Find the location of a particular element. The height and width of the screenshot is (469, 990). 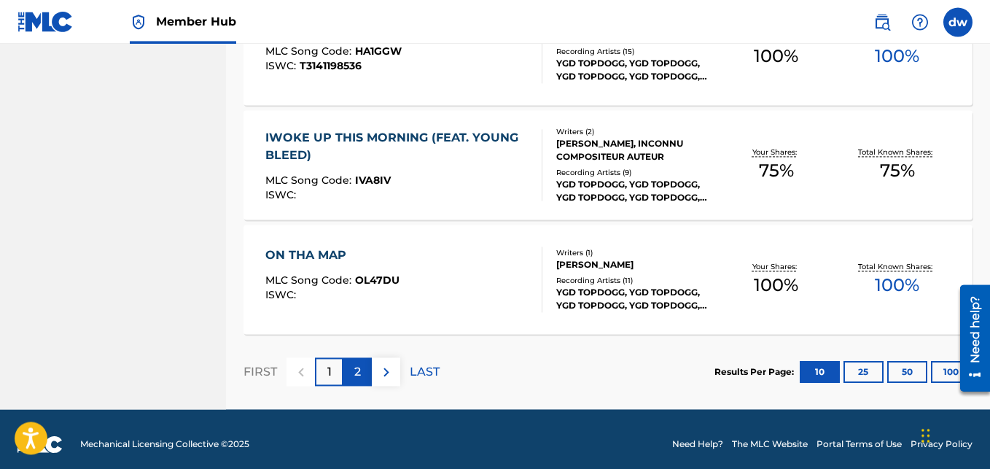

div: User Menu is located at coordinates (958, 22).